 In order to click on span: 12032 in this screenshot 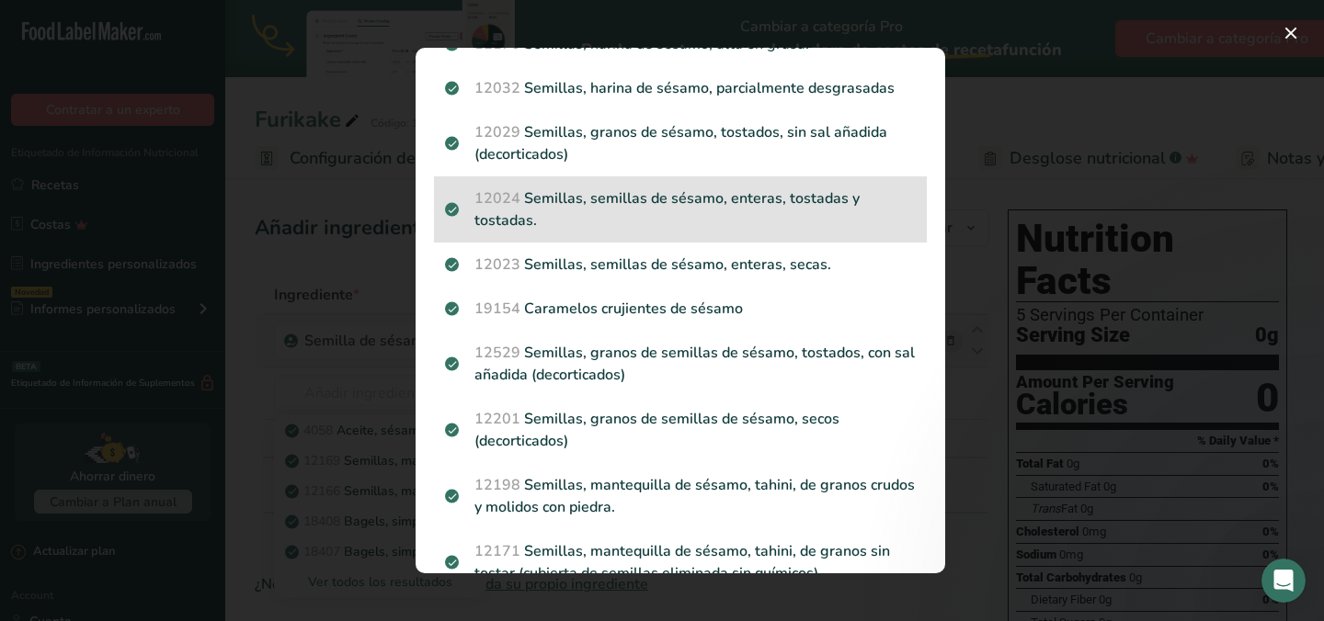, I will do `click(497, 88)`.